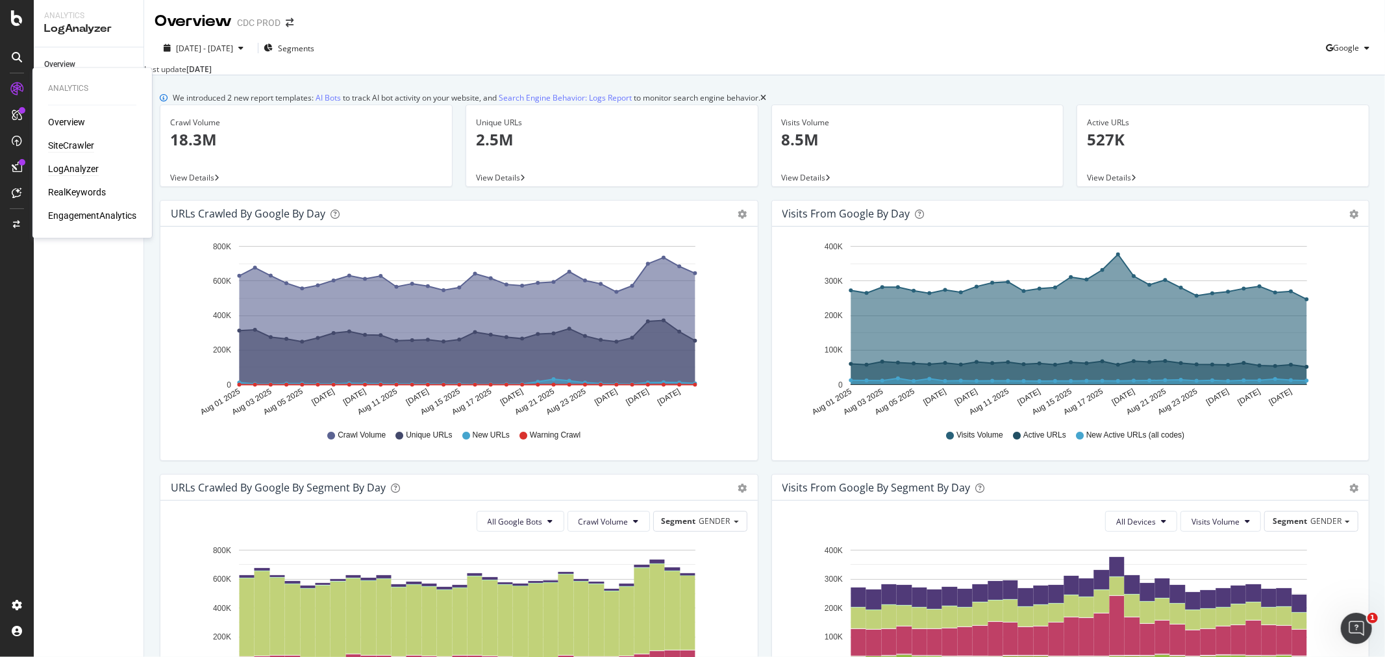 This screenshot has height=657, width=1385. Describe the element at coordinates (306, 123) in the screenshot. I see `div: Crawl Volume` at that location.